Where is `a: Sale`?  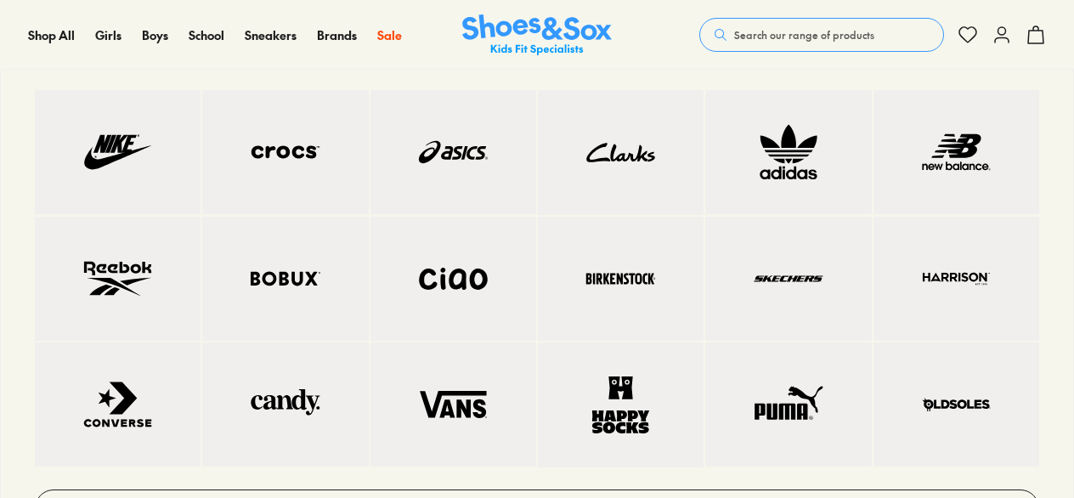
a: Sale is located at coordinates (389, 35).